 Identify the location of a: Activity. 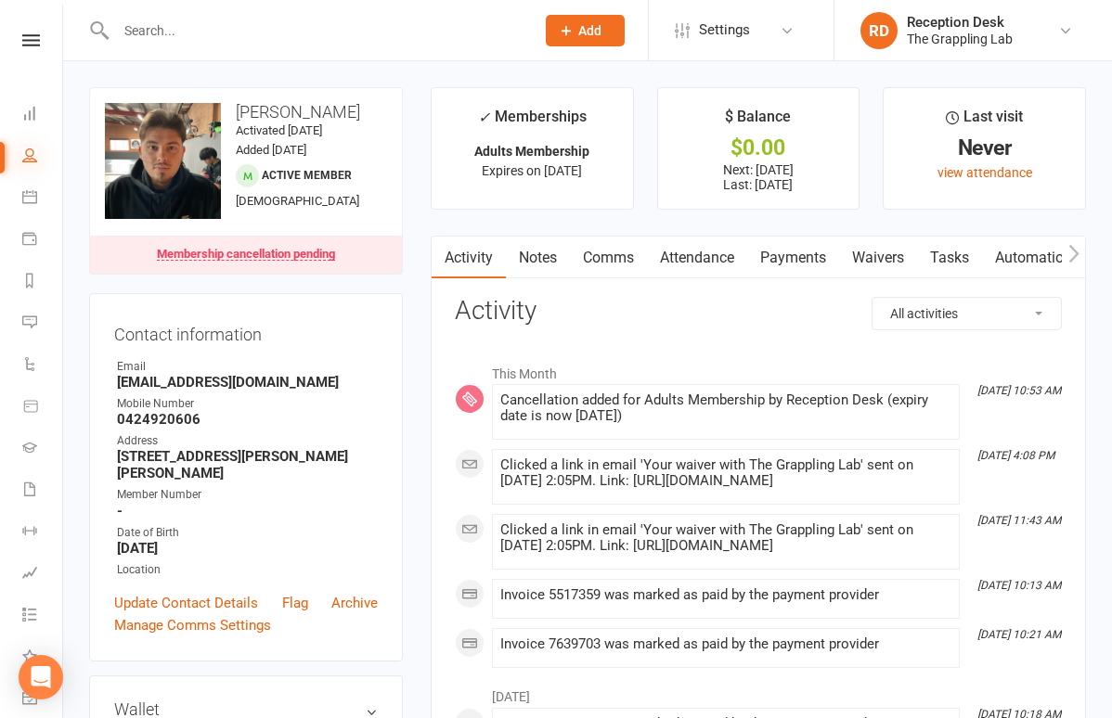
(469, 258).